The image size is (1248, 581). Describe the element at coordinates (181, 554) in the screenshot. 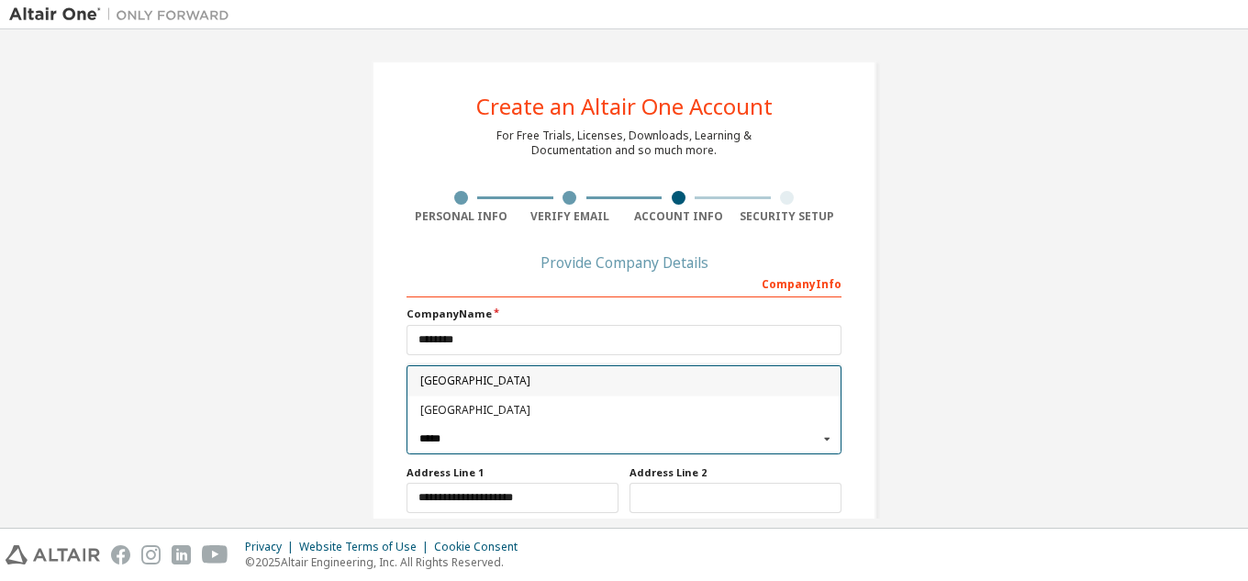

I see `img: linkedin.svg` at that location.